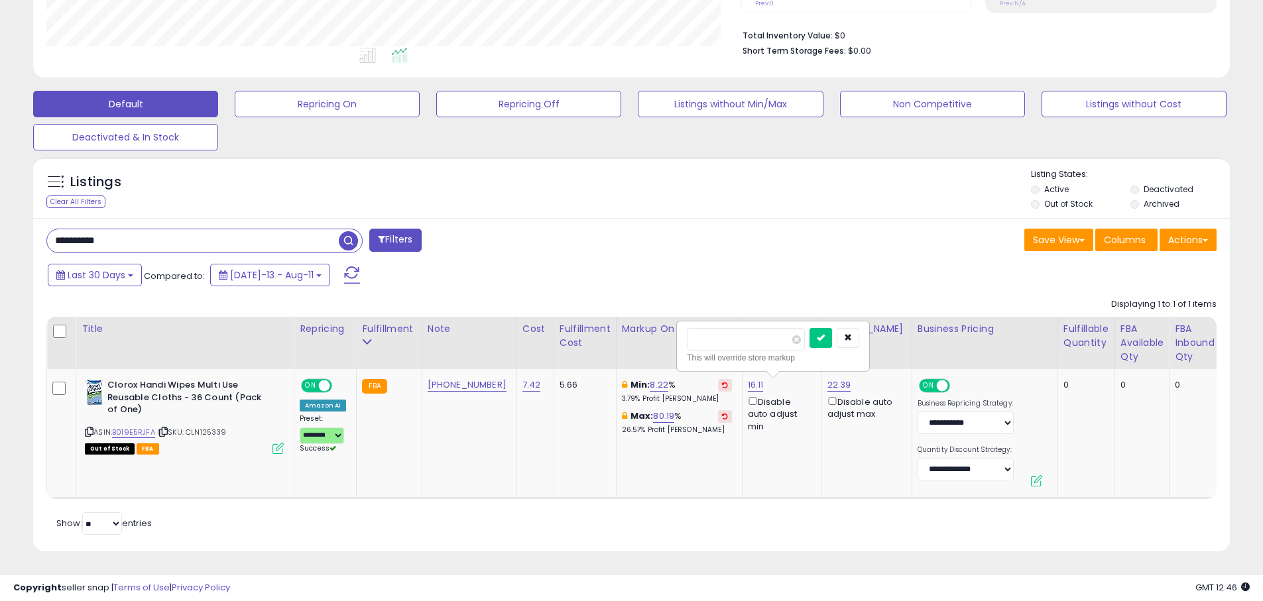 The image size is (1263, 601). What do you see at coordinates (389, 329) in the screenshot?
I see `div: Fulfillment` at bounding box center [389, 329].